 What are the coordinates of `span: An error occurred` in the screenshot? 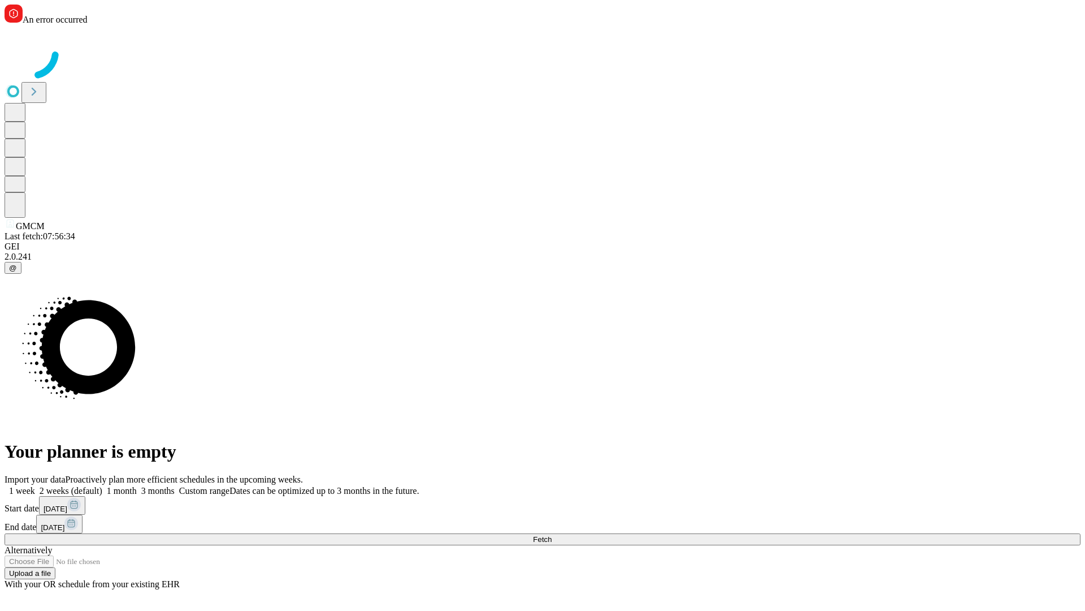 It's located at (55, 19).